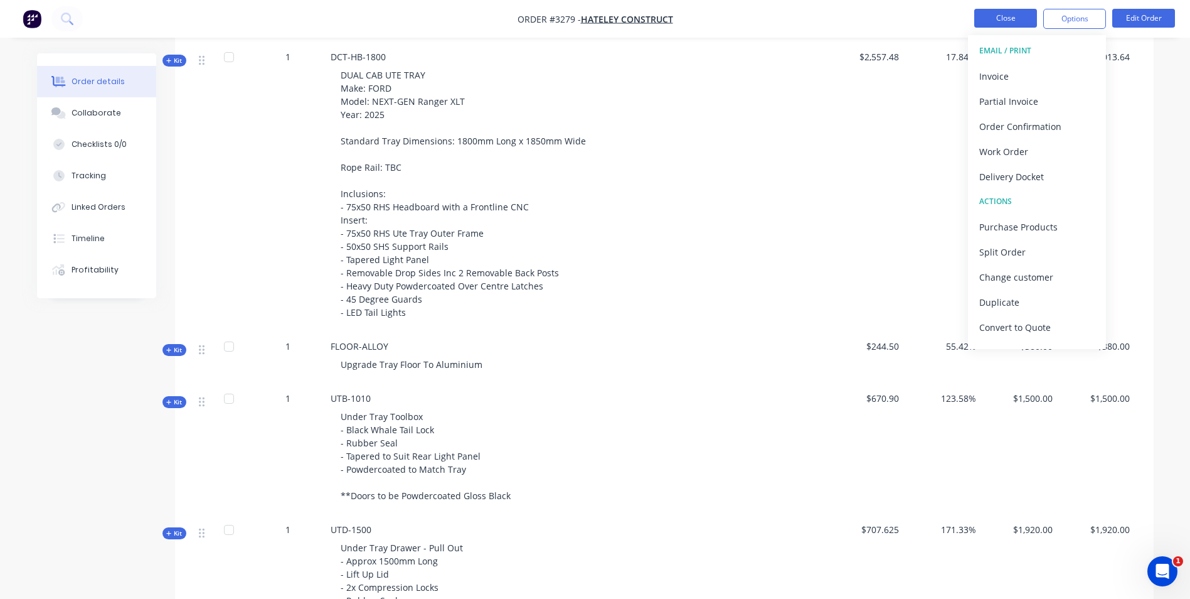 The image size is (1190, 599). I want to click on div: Linked Orders, so click(99, 207).